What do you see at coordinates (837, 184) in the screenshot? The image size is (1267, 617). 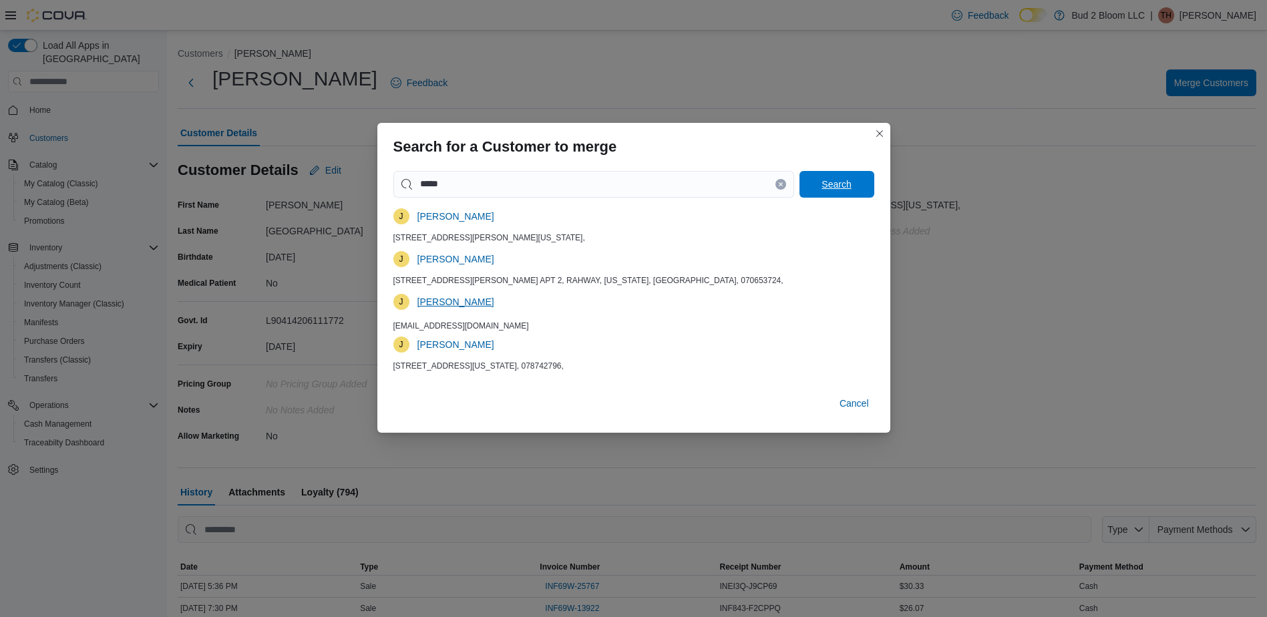 I see `button: Search` at bounding box center [837, 184].